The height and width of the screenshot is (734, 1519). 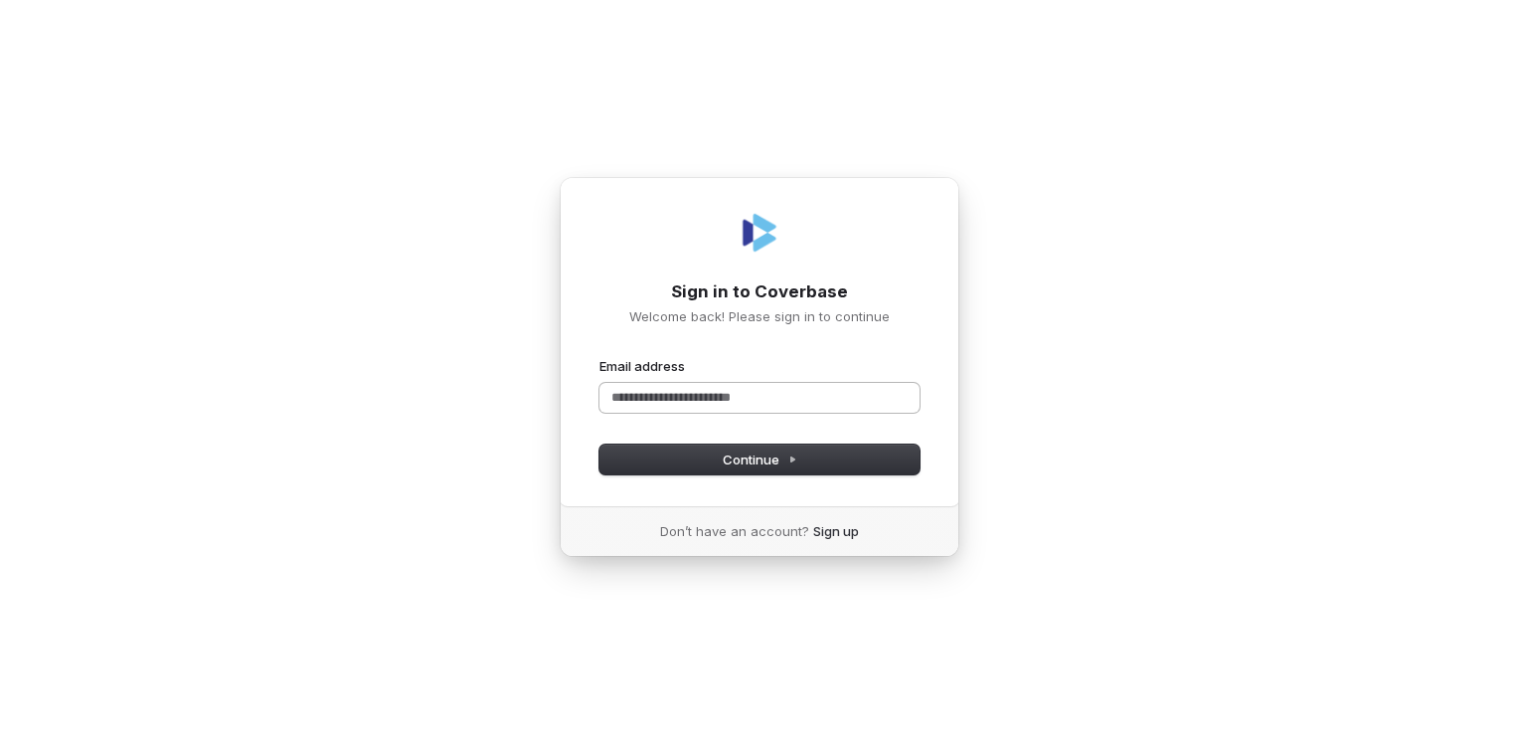 What do you see at coordinates (760, 459) in the screenshot?
I see `button: Continue` at bounding box center [760, 459].